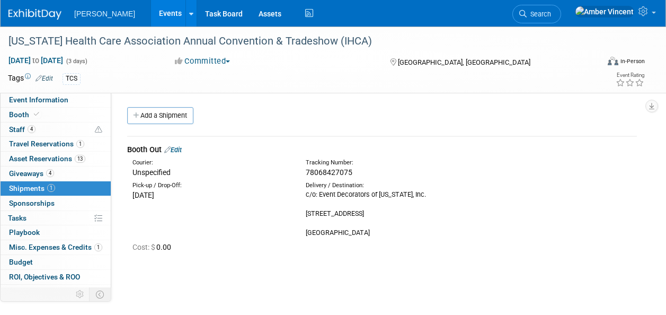 This screenshot has width=666, height=315. I want to click on a: Staff4, so click(56, 129).